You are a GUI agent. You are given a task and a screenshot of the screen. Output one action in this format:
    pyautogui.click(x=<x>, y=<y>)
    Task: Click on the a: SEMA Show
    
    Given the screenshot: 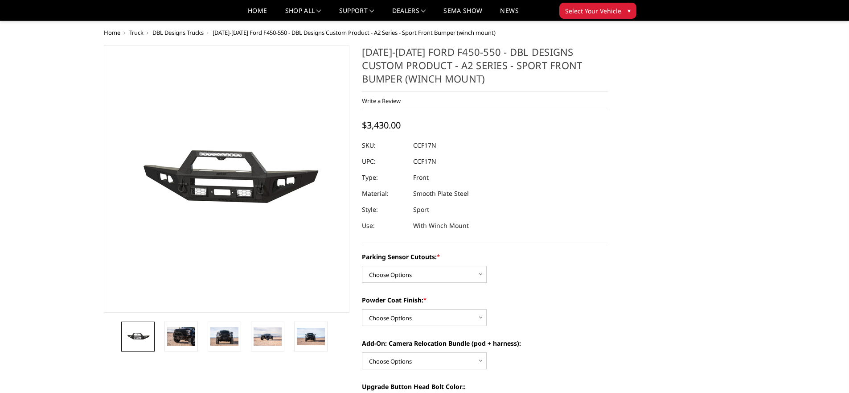 What is the action you would take?
    pyautogui.click(x=463, y=14)
    